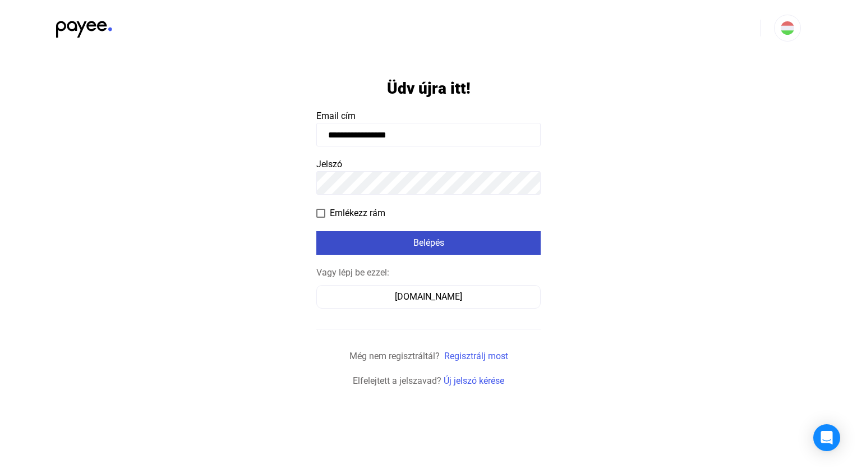 The height and width of the screenshot is (468, 857). Describe the element at coordinates (474, 380) in the screenshot. I see `a: Új jelszó kérése` at that location.